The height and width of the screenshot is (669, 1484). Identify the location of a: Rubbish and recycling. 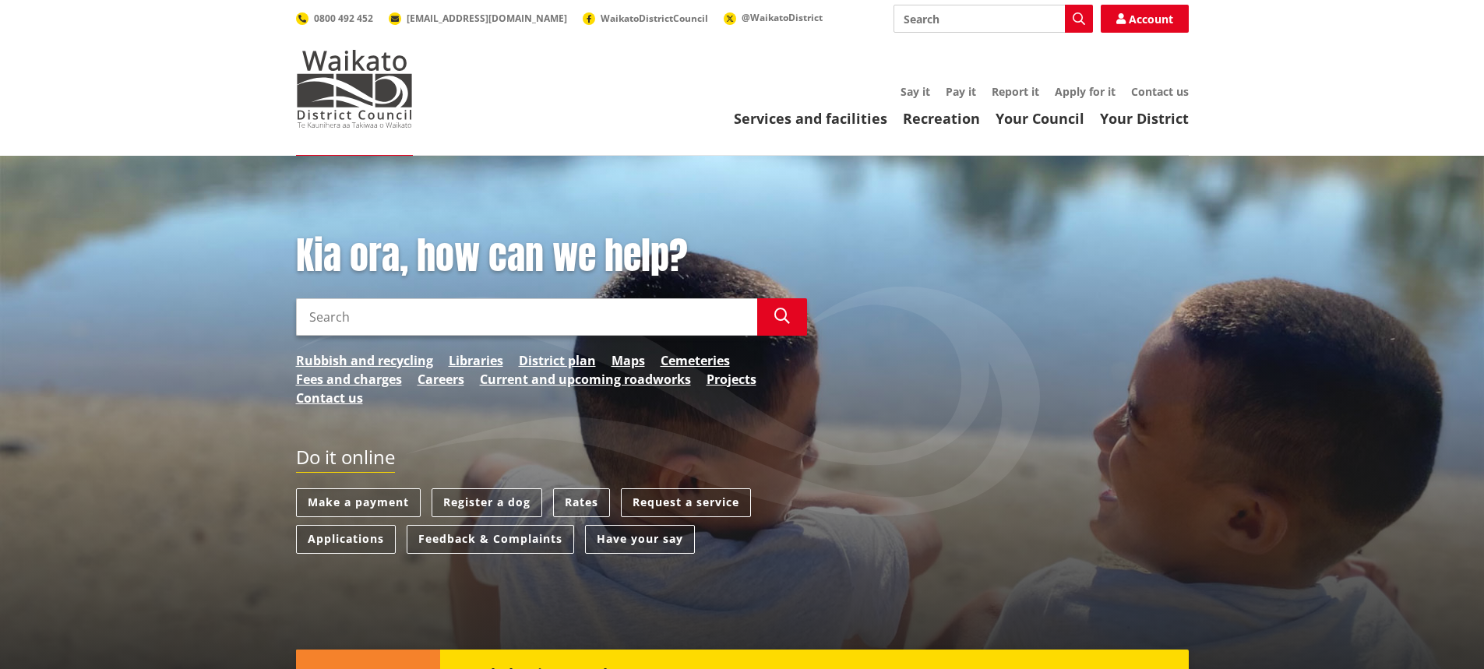
(365, 361).